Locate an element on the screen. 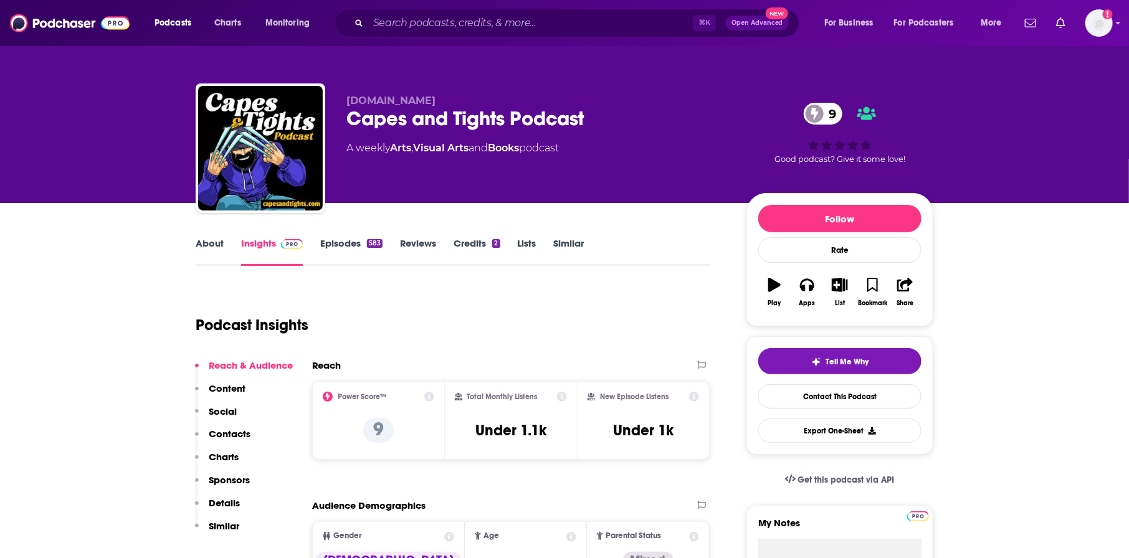 The width and height of the screenshot is (1129, 558). div: Apps is located at coordinates (807, 303).